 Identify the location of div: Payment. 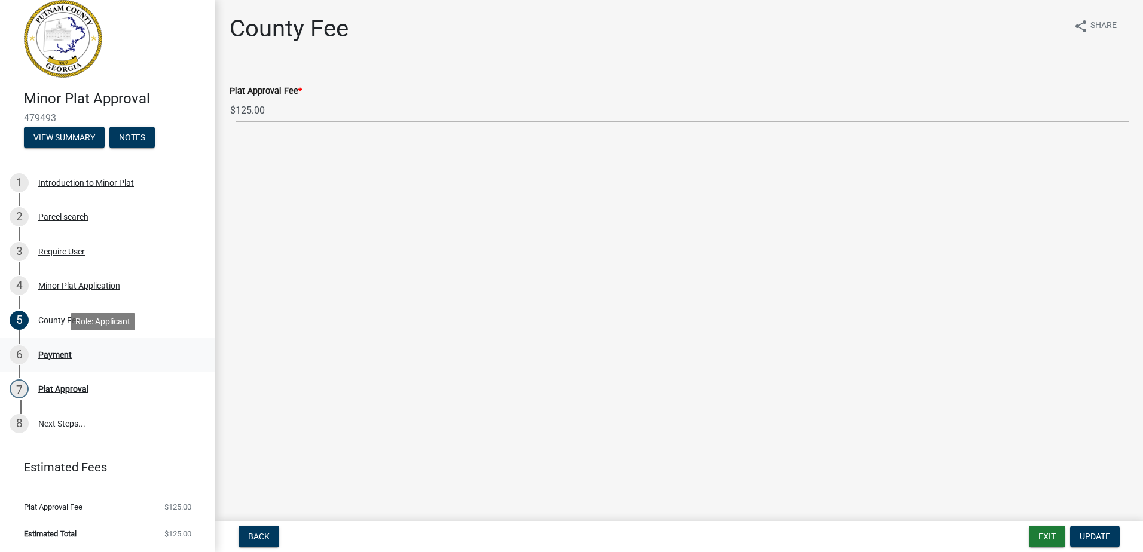
(55, 355).